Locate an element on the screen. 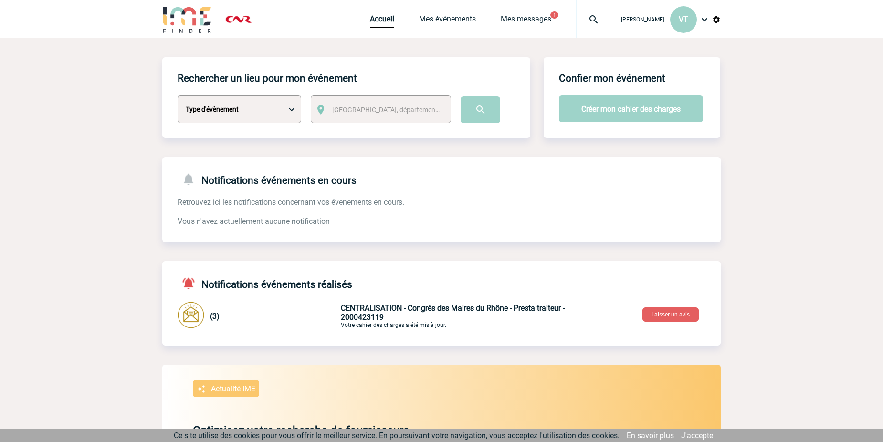 The width and height of the screenshot is (883, 442). span: VT is located at coordinates (684, 19).